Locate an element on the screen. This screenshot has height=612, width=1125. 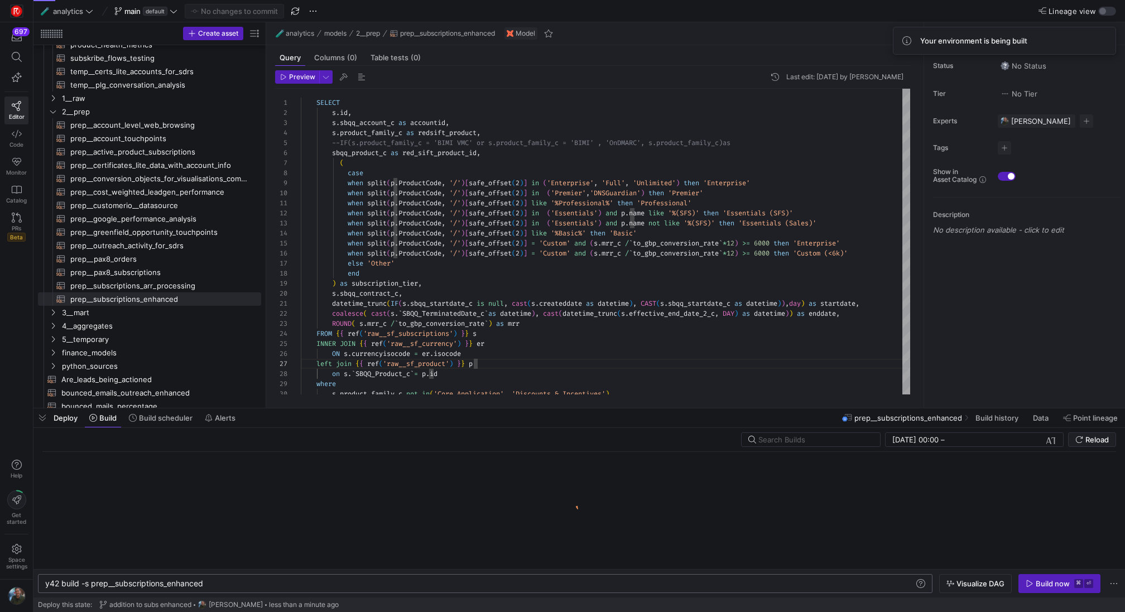
button: No tierNo Tier is located at coordinates (1019, 94).